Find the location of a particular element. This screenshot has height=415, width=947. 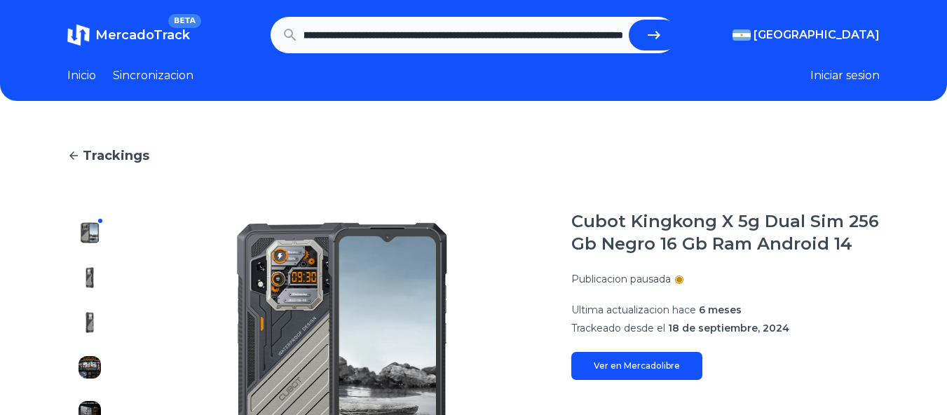

span: BETA is located at coordinates (184, 21).